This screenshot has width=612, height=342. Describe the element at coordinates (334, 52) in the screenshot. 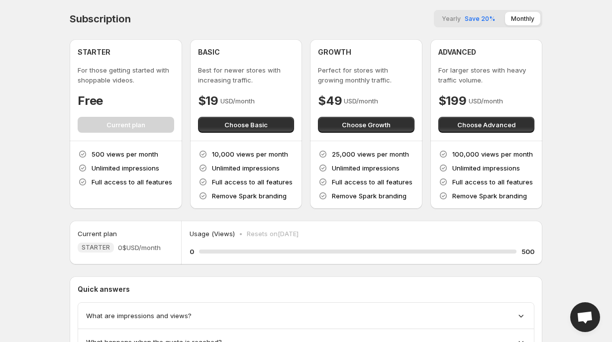

I see `h4: GROWTH` at that location.